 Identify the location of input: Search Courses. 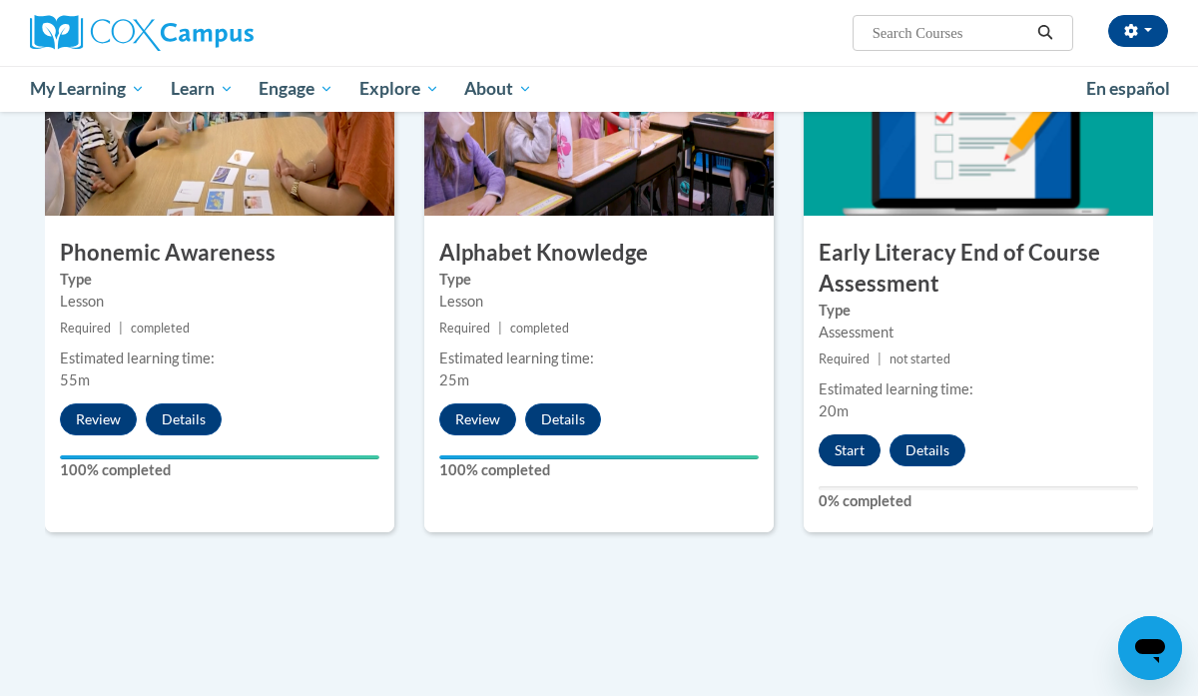
(950, 33).